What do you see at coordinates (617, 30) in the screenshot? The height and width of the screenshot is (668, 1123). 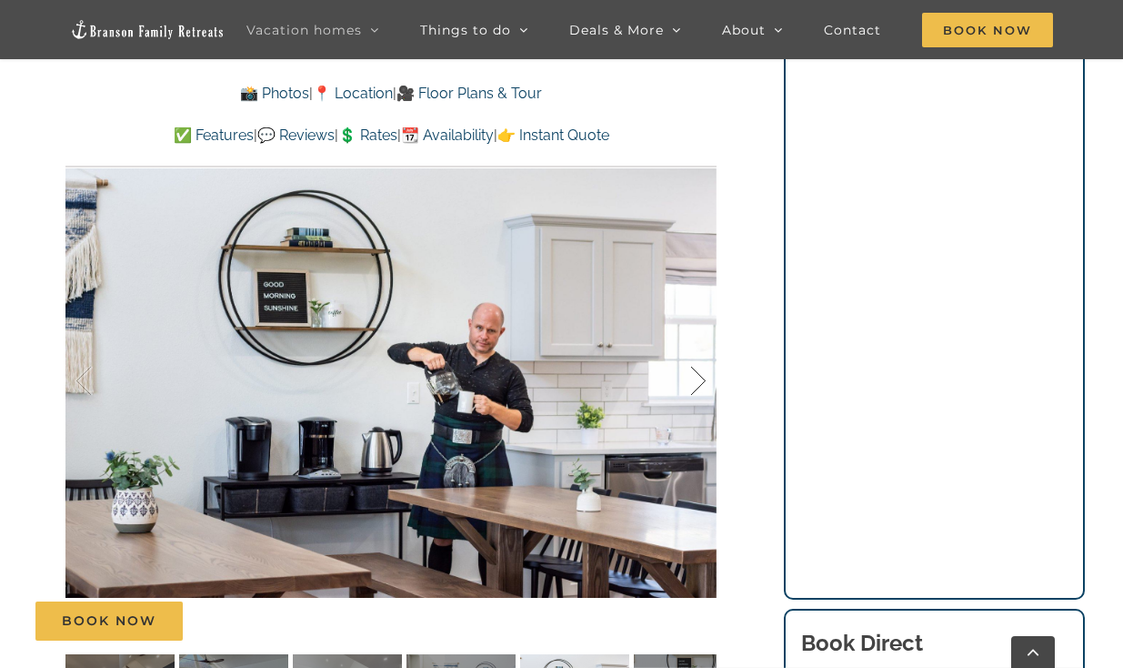 I see `span: Deals & More` at bounding box center [617, 30].